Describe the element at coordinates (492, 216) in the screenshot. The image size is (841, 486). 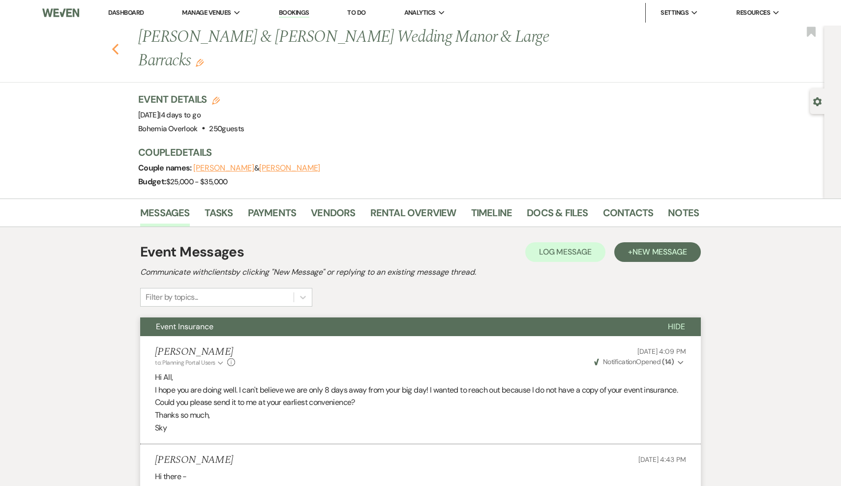
I see `a: Timeline` at that location.